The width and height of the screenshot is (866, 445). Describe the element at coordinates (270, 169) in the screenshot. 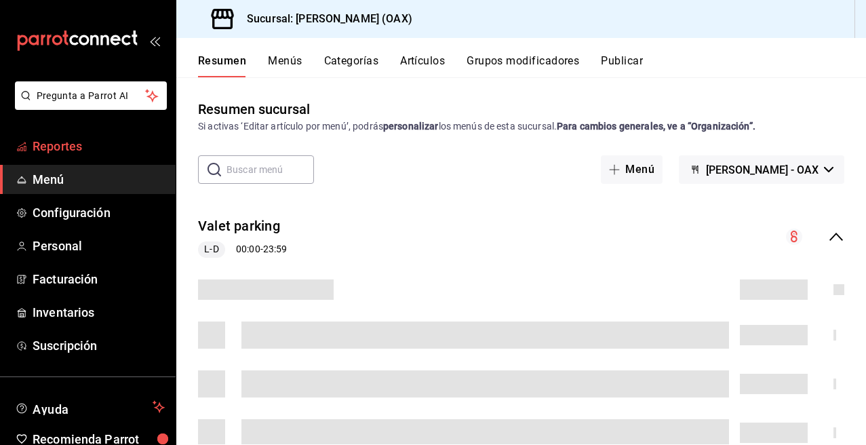

I see `input: Buscar menú` at that location.